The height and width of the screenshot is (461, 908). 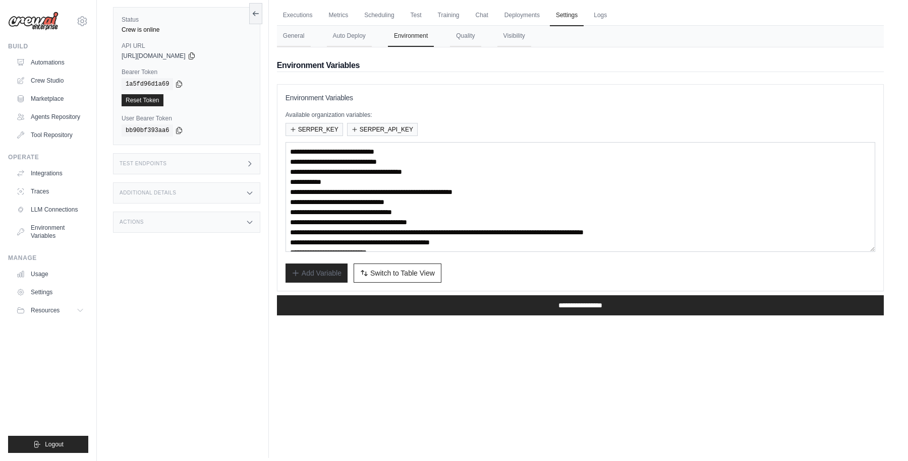 I want to click on span: Resources, so click(x=45, y=311).